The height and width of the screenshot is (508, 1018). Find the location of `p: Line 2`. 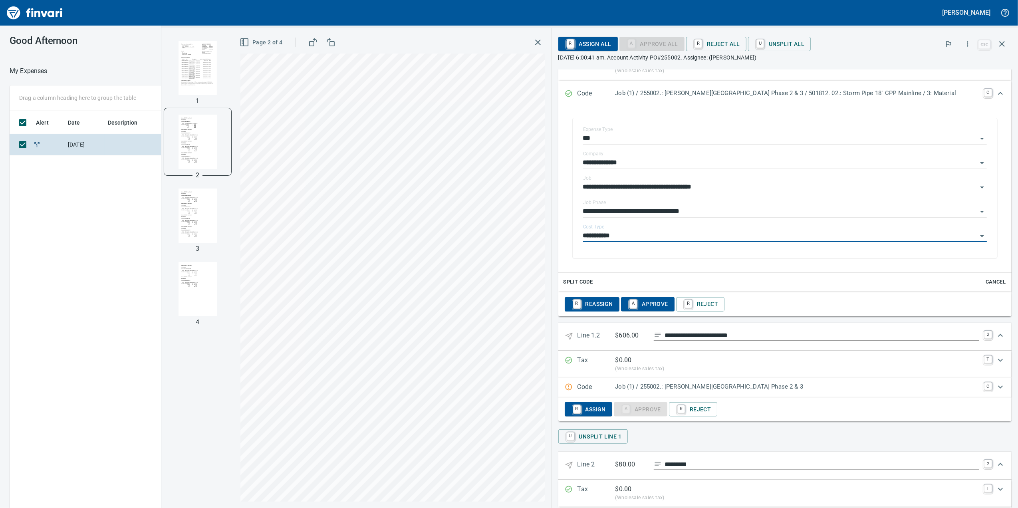

p: Line 2 is located at coordinates (596, 465).